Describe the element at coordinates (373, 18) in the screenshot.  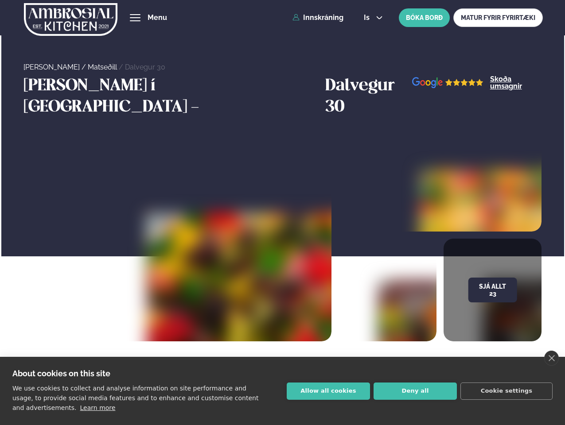
I see `button: is` at that location.